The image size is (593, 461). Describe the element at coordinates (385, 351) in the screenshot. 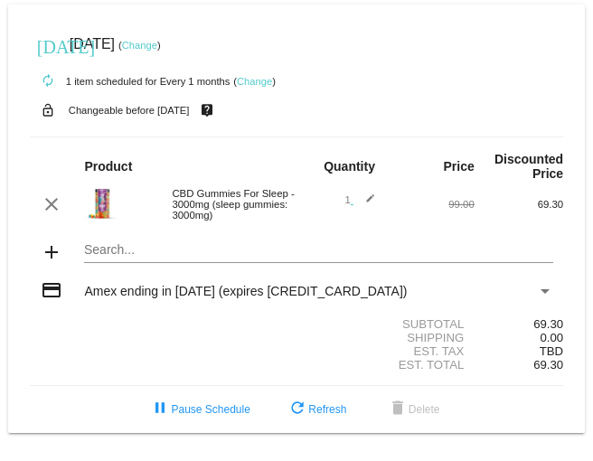

I see `div: Est. Tax` at that location.